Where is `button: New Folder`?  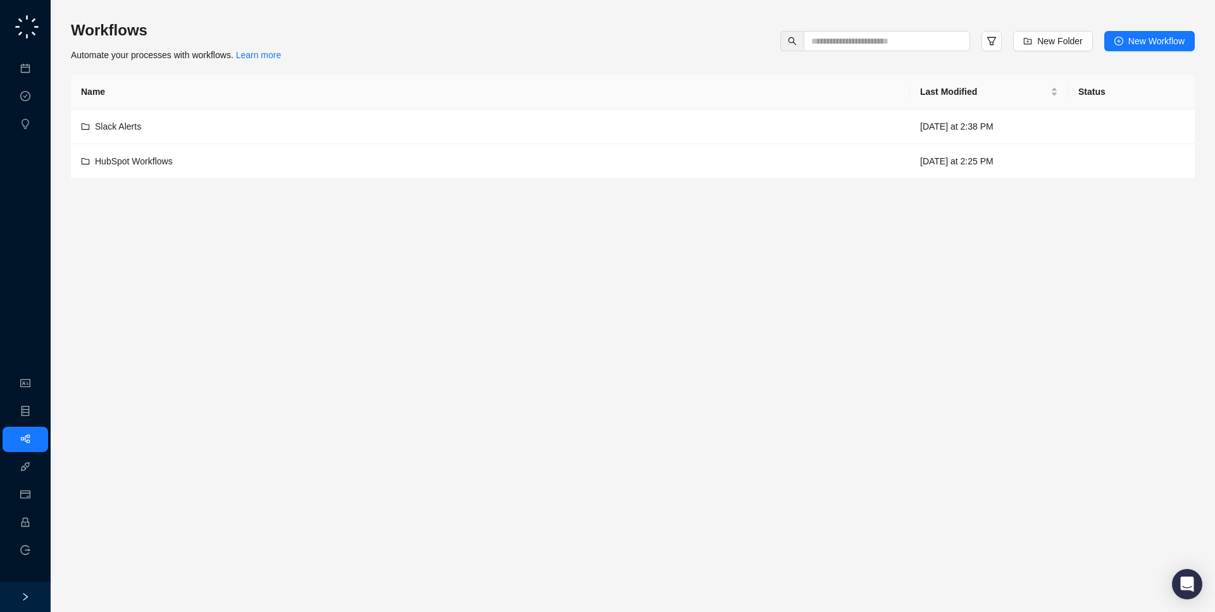
button: New Folder is located at coordinates (1053, 41).